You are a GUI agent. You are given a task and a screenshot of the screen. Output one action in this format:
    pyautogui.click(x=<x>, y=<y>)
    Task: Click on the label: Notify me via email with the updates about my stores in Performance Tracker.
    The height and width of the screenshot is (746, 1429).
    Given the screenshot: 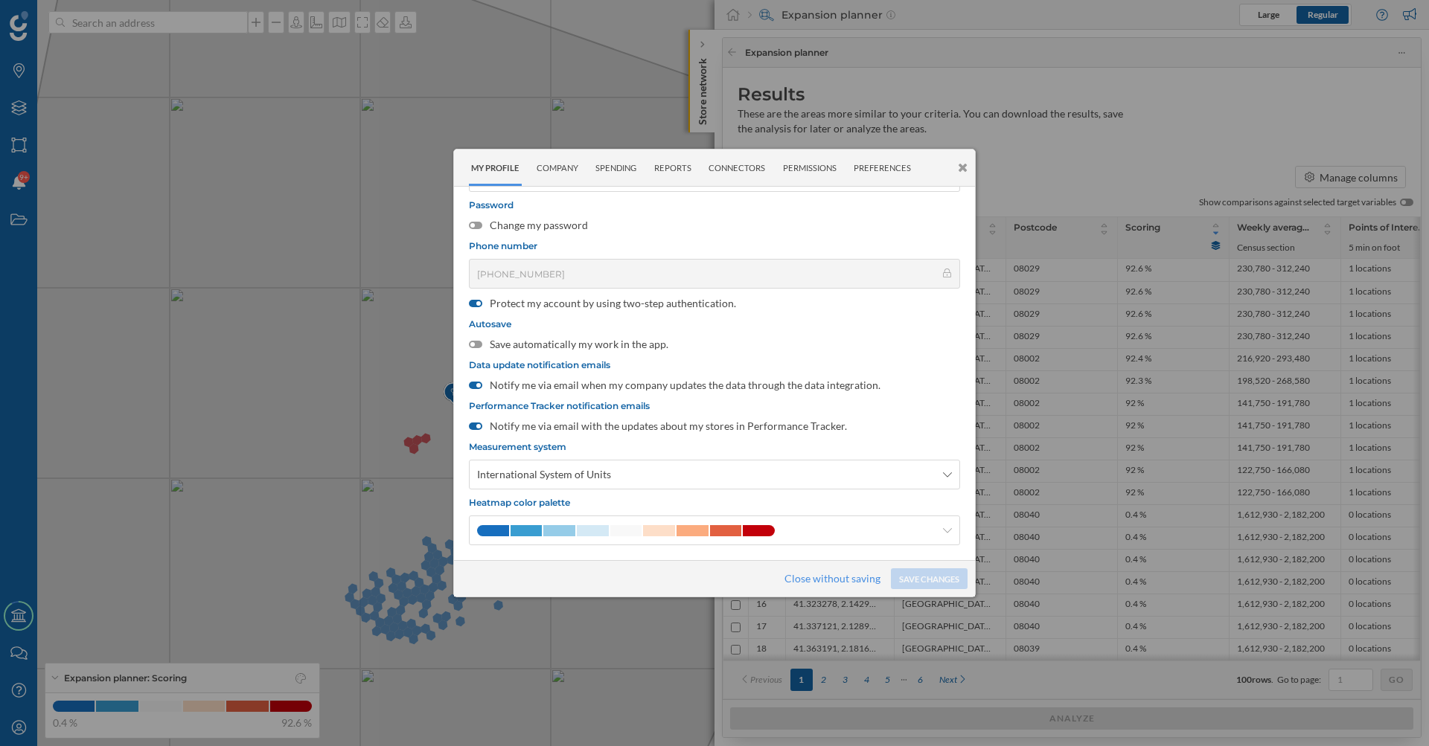 What is the action you would take?
    pyautogui.click(x=714, y=426)
    